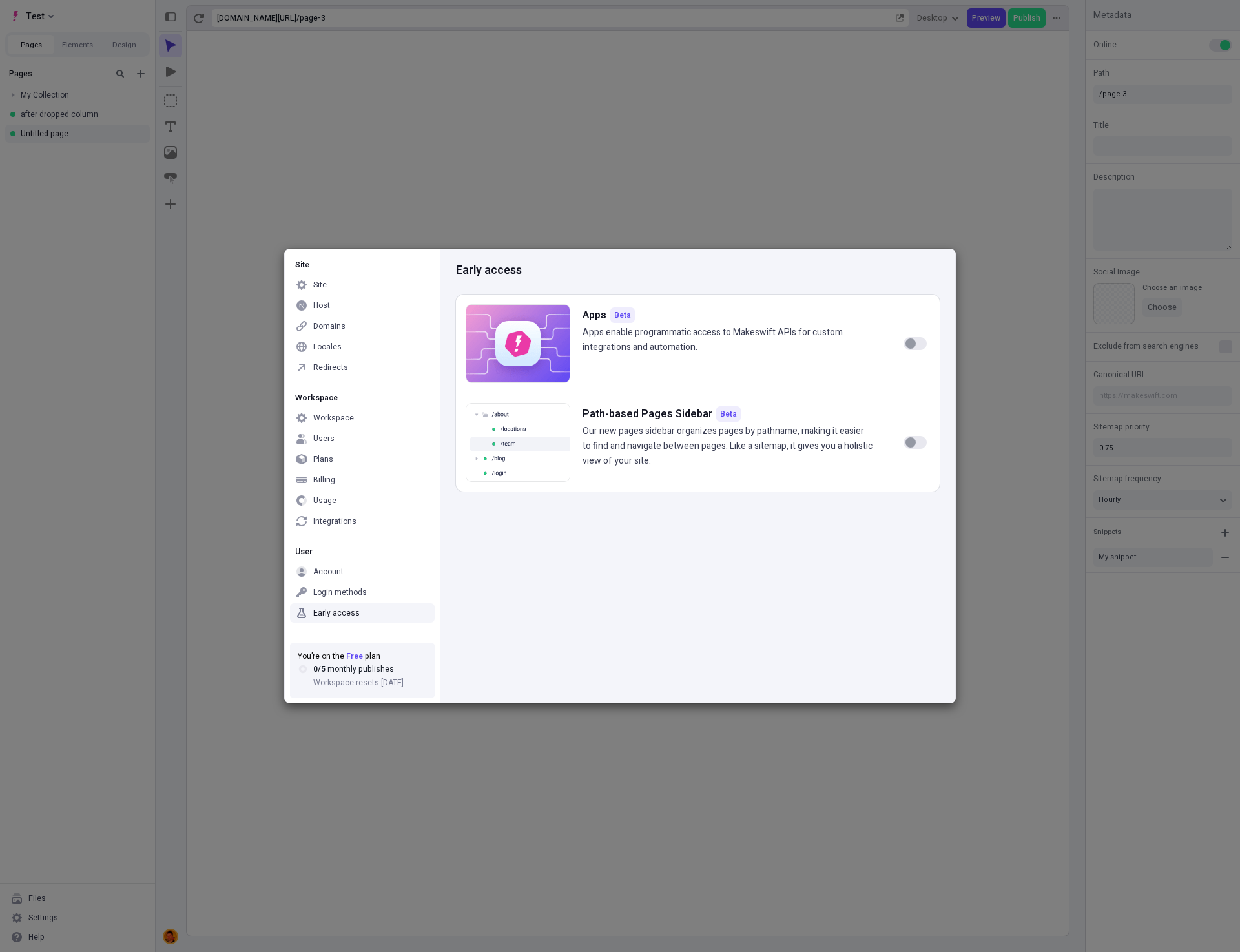 The image size is (1240, 952). What do you see at coordinates (361, 669) in the screenshot?
I see `span: monthly publishes` at bounding box center [361, 669].